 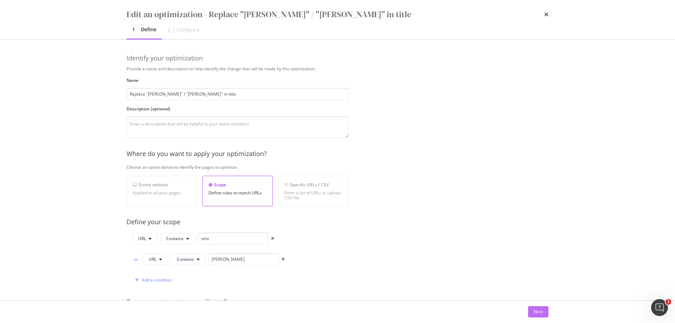 I want to click on label: Description (optional), so click(x=238, y=109).